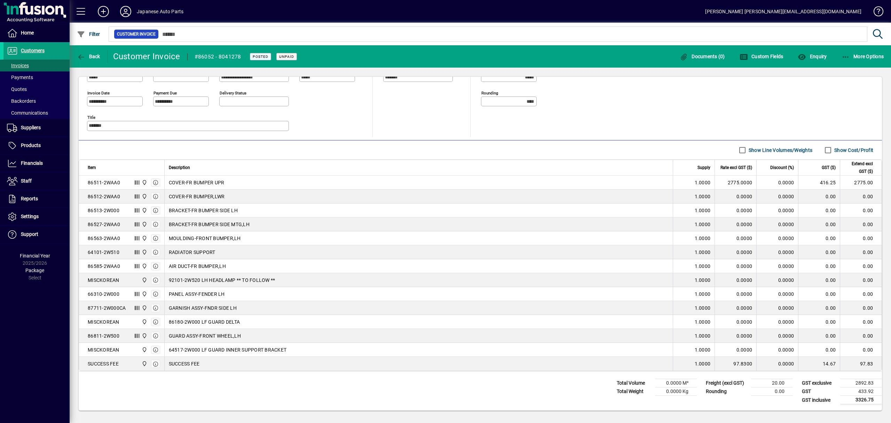 The height and width of the screenshot is (423, 891). What do you see at coordinates (233, 93) in the screenshot?
I see `mat-label: Delivery status` at bounding box center [233, 93].